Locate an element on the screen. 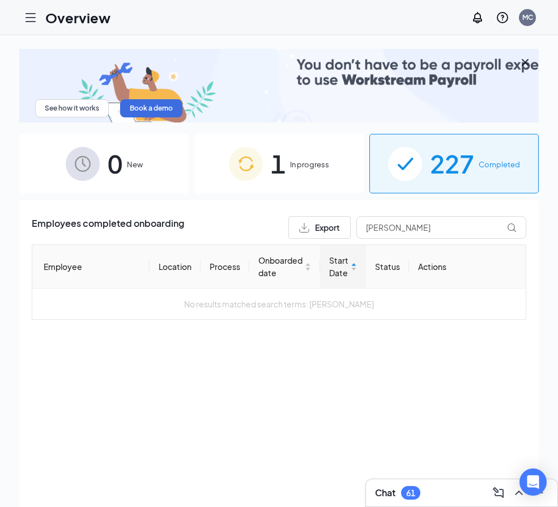  svg: Notifications is located at coordinates (478, 18).